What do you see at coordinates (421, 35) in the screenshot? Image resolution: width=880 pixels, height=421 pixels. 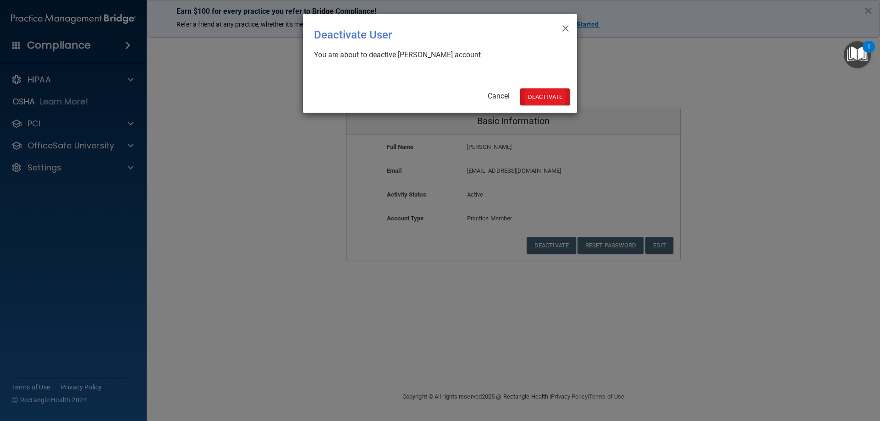 I see `div: Deactivate User` at bounding box center [421, 35].